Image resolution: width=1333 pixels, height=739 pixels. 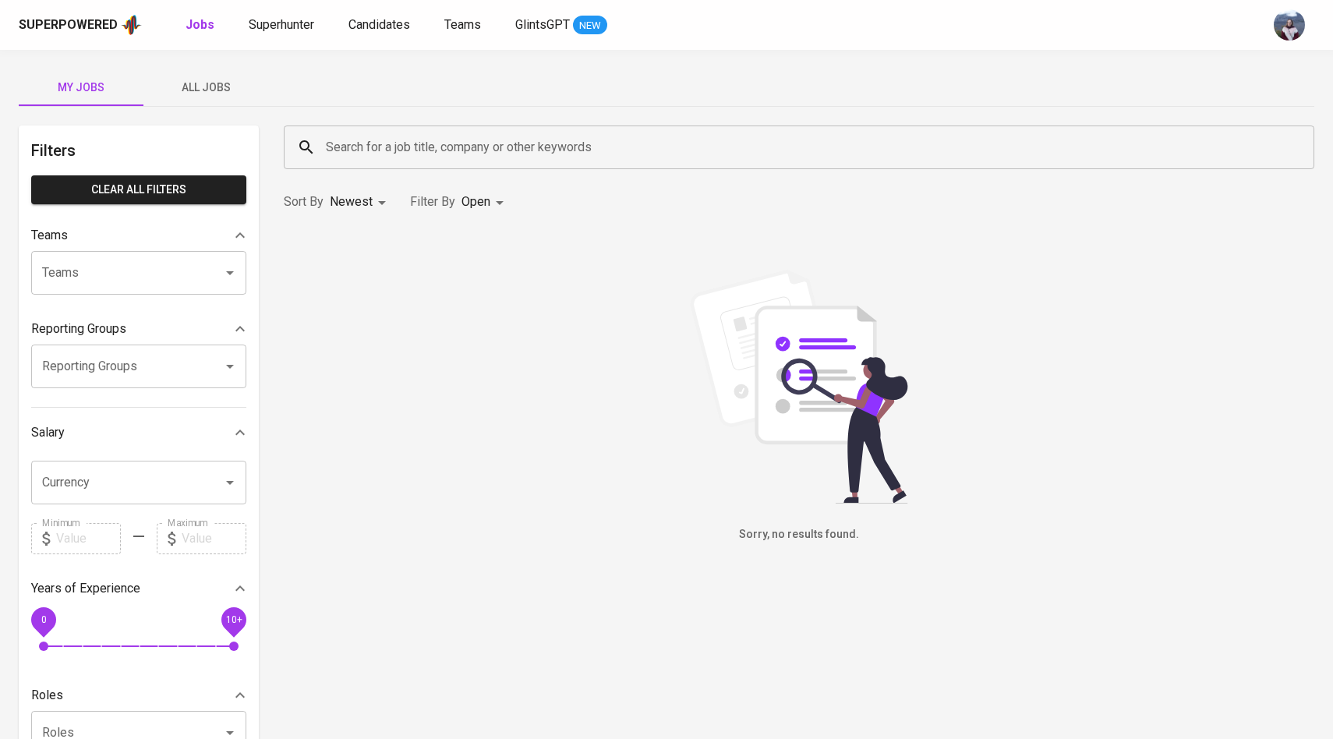 I want to click on div: Newest, so click(x=360, y=202).